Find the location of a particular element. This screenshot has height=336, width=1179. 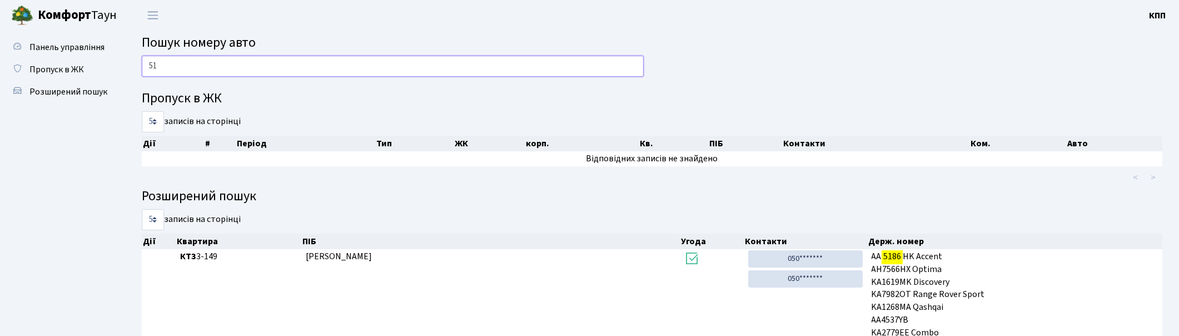

mark: 5186 is located at coordinates (892, 256).